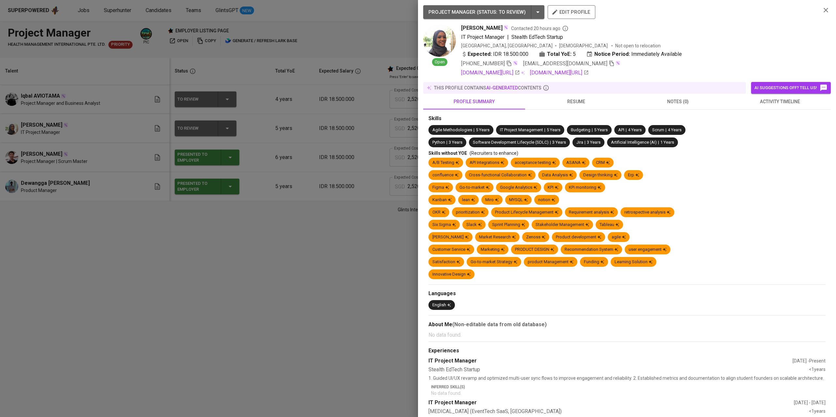  I want to click on div: Six Sigma, so click(444, 225).